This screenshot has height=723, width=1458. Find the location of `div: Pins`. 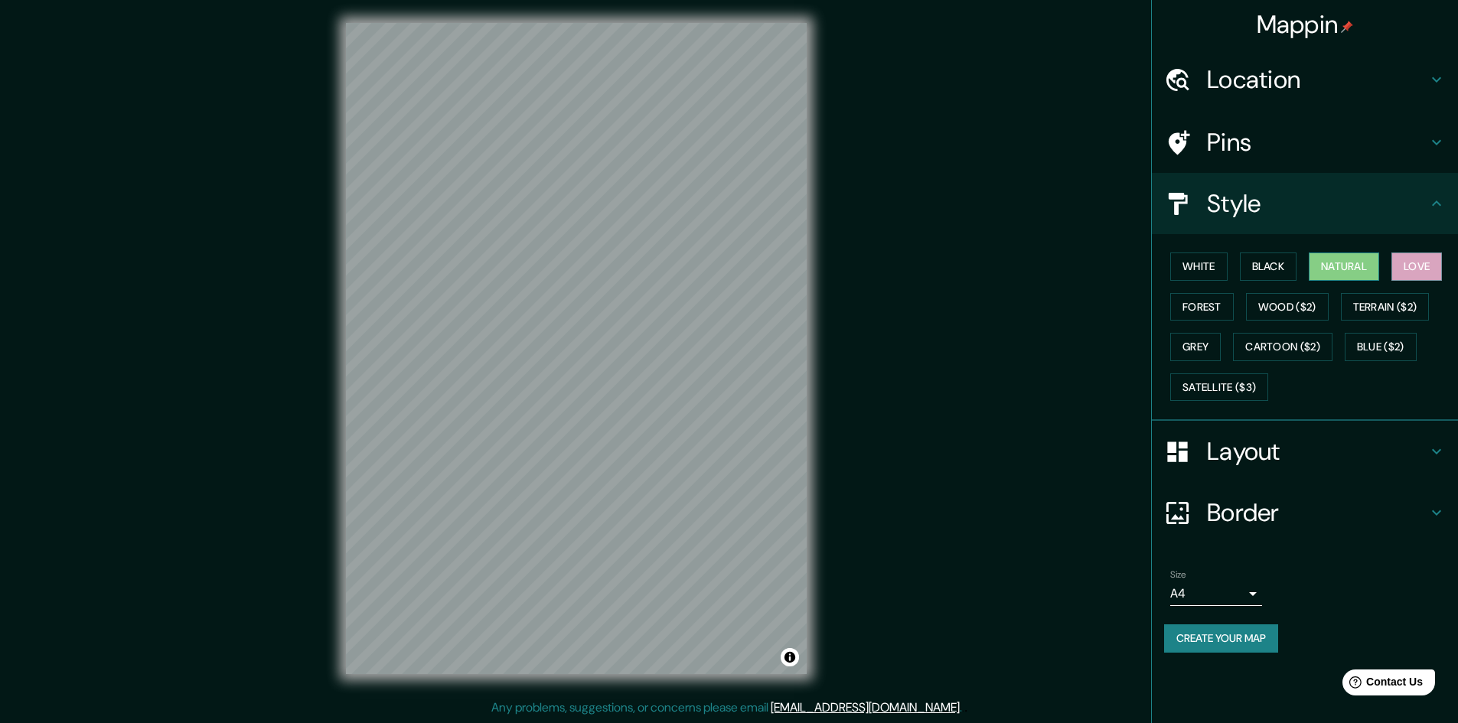

div: Pins is located at coordinates (1305, 142).